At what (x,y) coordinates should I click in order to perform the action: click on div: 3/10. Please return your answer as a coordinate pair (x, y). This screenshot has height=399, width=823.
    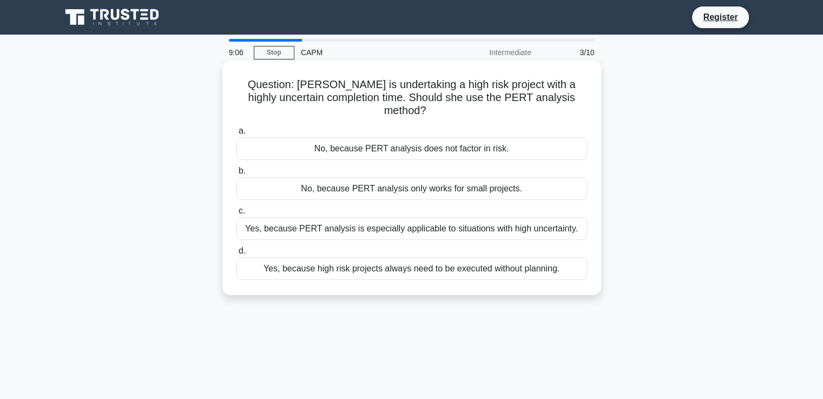
    Looking at the image, I should click on (569, 53).